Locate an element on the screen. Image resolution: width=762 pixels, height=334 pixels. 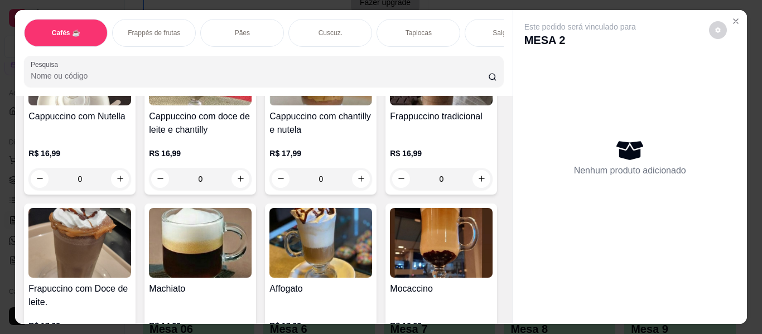
p: Cuscuz. is located at coordinates (330, 33).